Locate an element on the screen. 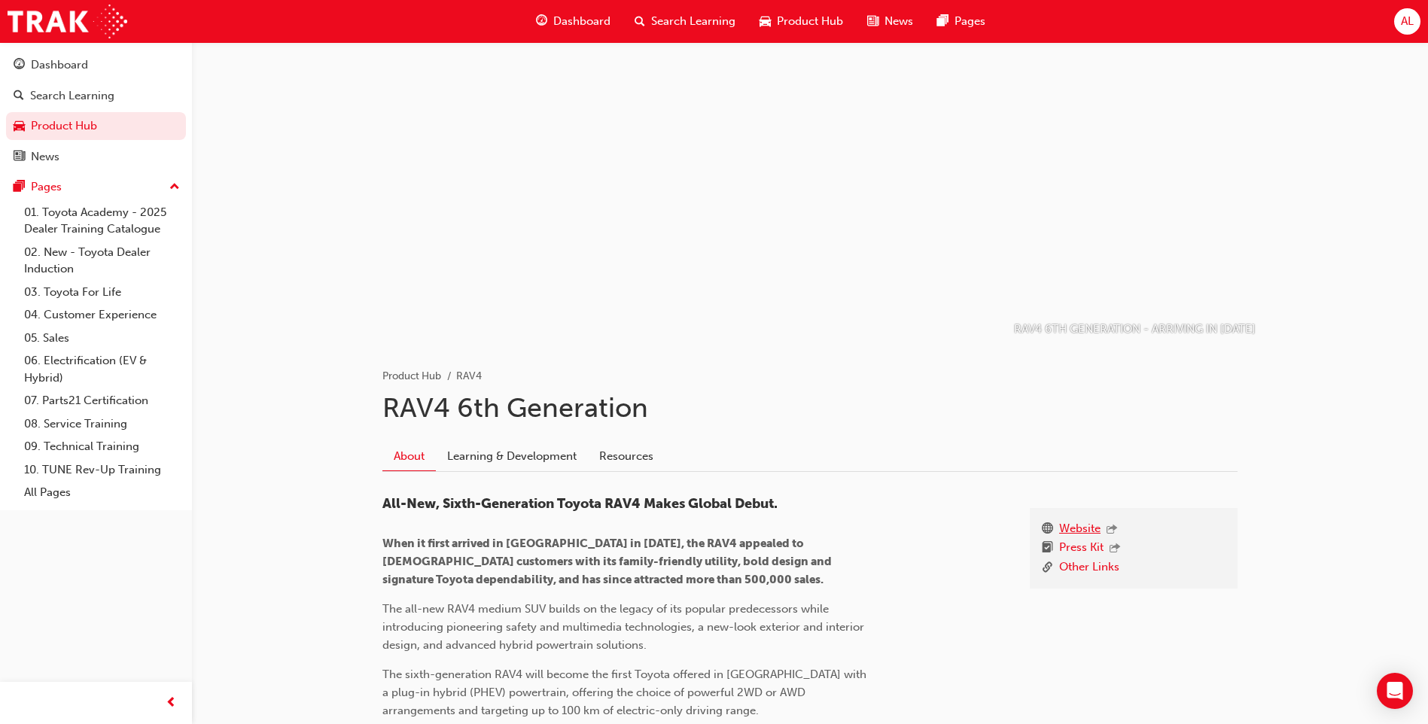 This screenshot has height=724, width=1428. img: Trak is located at coordinates (67, 21).